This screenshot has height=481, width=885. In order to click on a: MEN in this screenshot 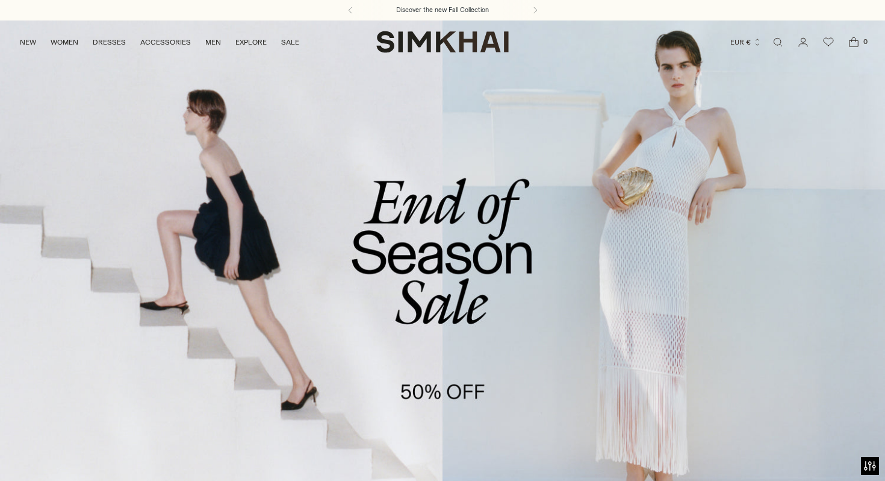, I will do `click(213, 42)`.